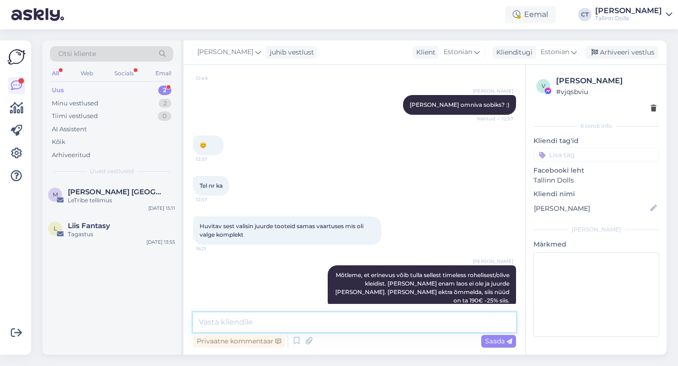  I want to click on p: Kliendi nimi, so click(596, 194).